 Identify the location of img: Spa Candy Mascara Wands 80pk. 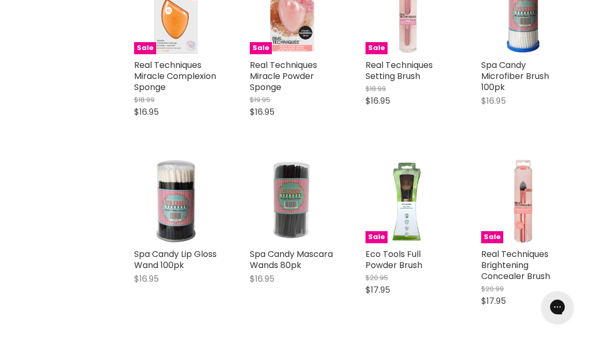
(292, 201).